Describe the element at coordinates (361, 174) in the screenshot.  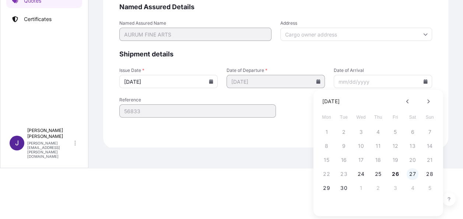
I see `button: 24` at that location.